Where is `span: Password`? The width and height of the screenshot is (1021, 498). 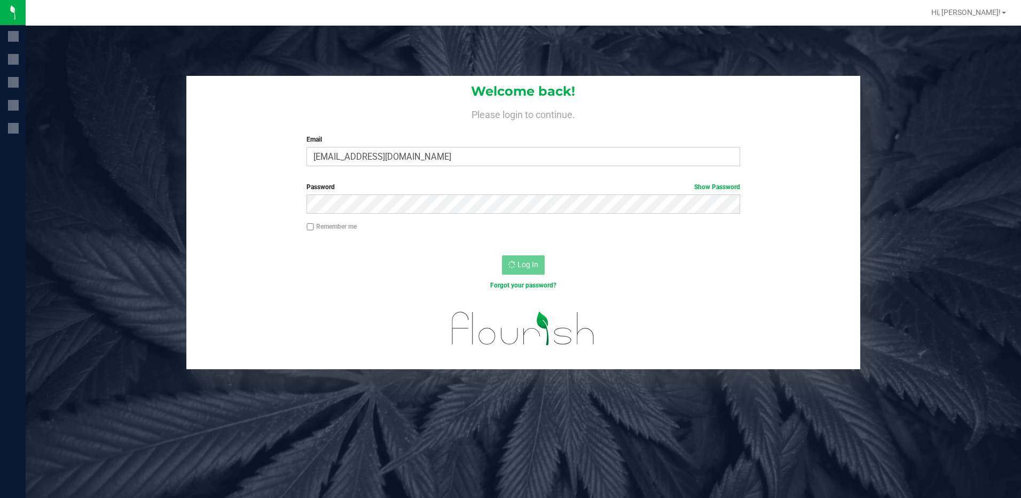
span: Password is located at coordinates (320, 187).